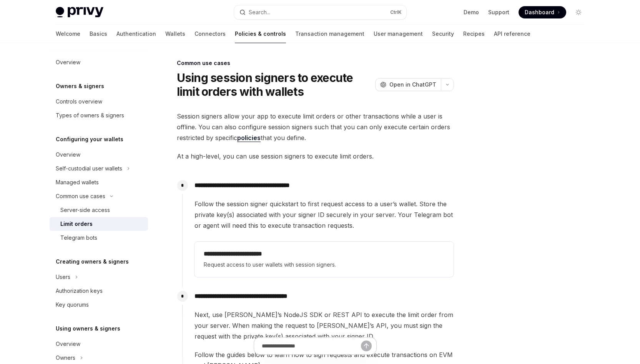 Image resolution: width=640 pixels, height=364 pixels. What do you see at coordinates (320, 12) in the screenshot?
I see `button: Search...CtrlK` at bounding box center [320, 12].